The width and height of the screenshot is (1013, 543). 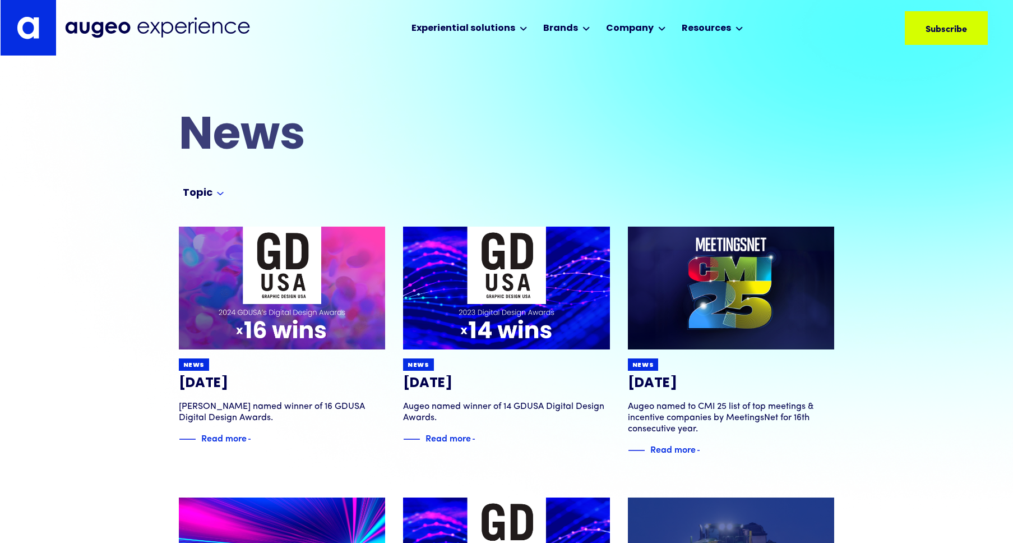 I want to click on div: Augeo named winner of 14 GDUSA Digital Design Awards., so click(x=506, y=412).